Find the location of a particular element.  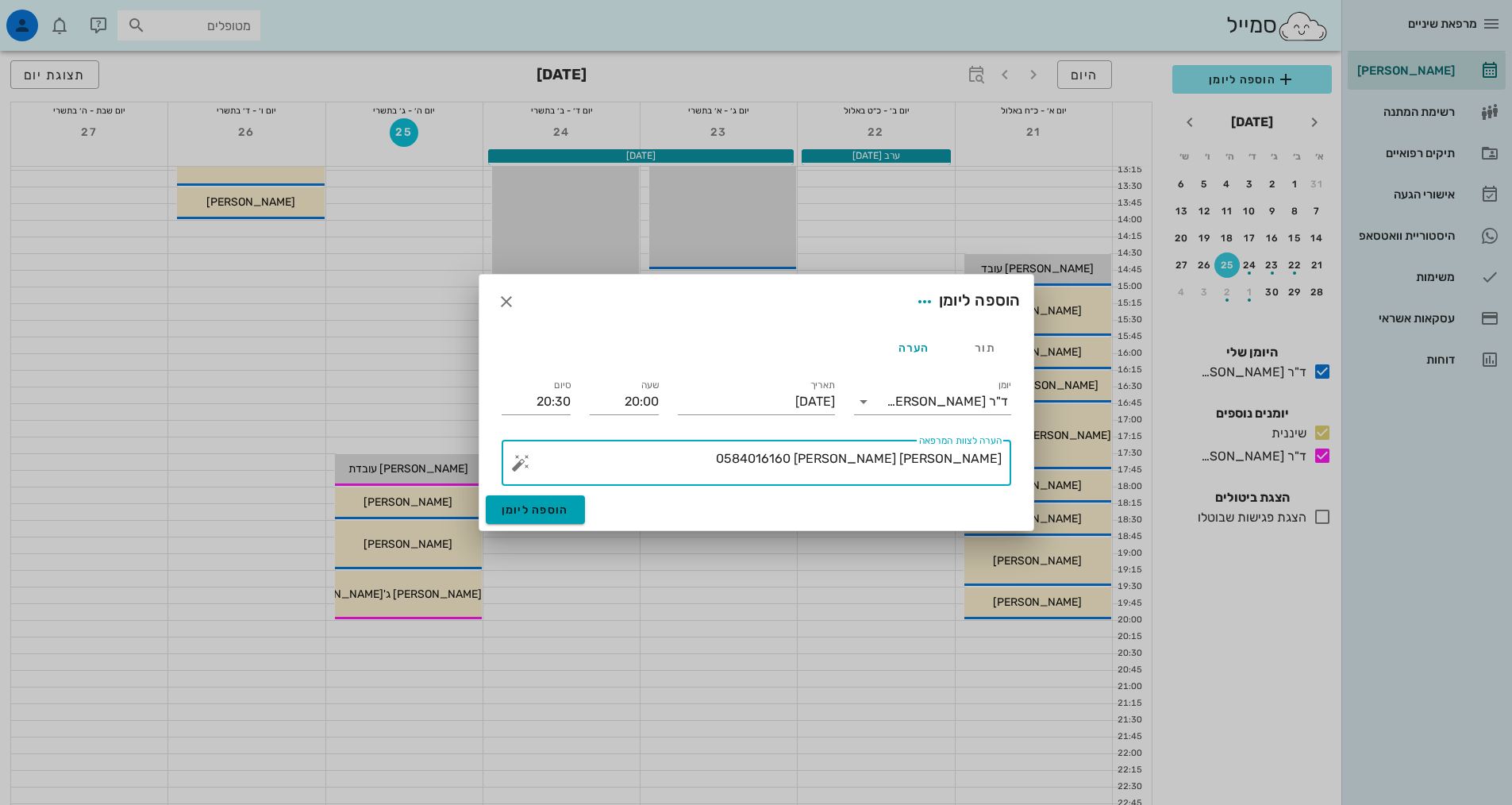

label: שעה is located at coordinates (649, 385).